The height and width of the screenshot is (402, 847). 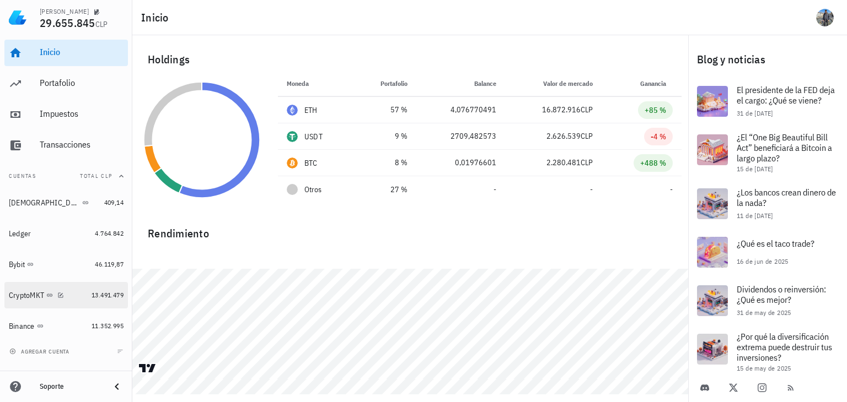 What do you see at coordinates (67, 23) in the screenshot?
I see `span: 29.655.845` at bounding box center [67, 23].